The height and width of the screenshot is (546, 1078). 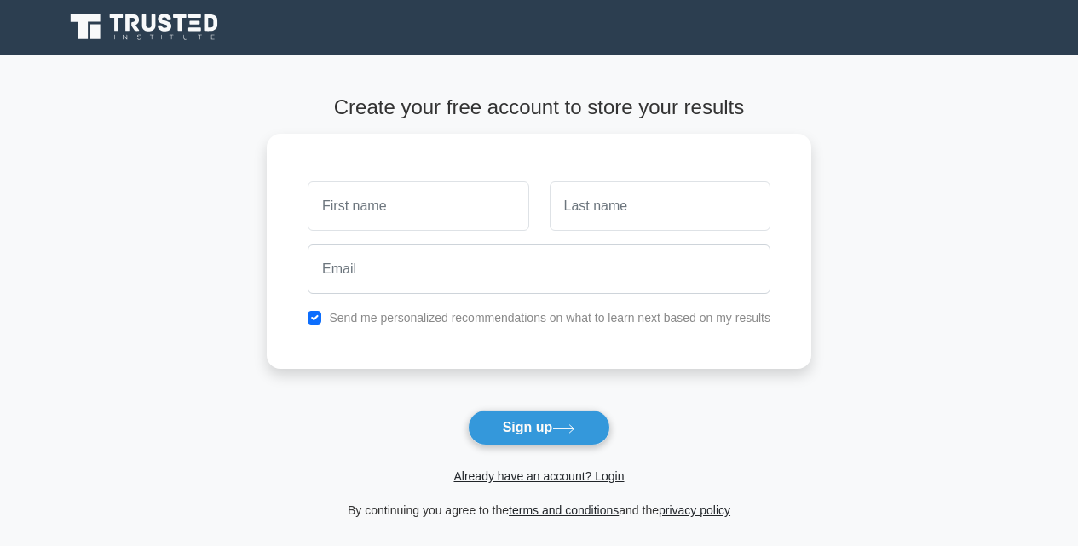 I want to click on input: Email, so click(x=538, y=269).